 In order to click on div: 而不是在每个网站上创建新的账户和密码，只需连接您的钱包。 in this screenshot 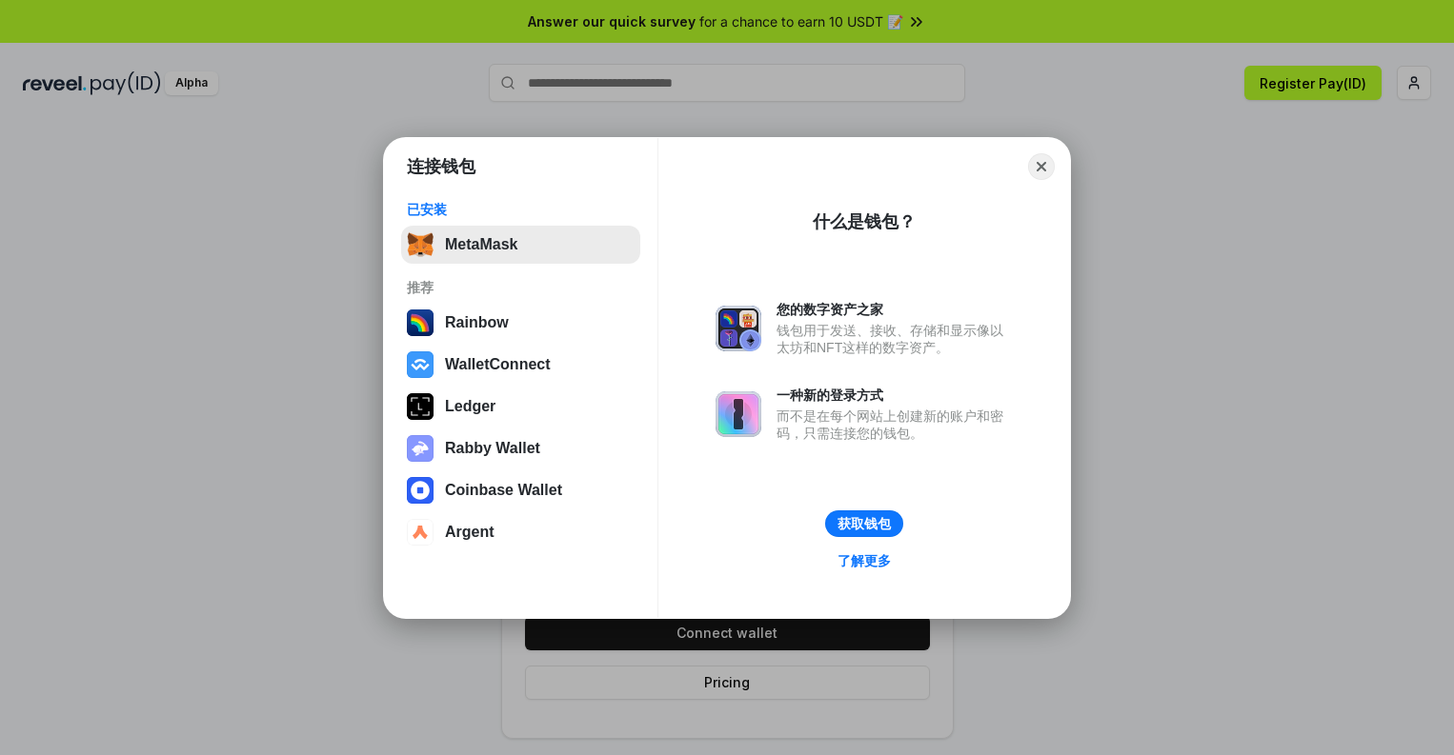, I will do `click(894, 425)`.